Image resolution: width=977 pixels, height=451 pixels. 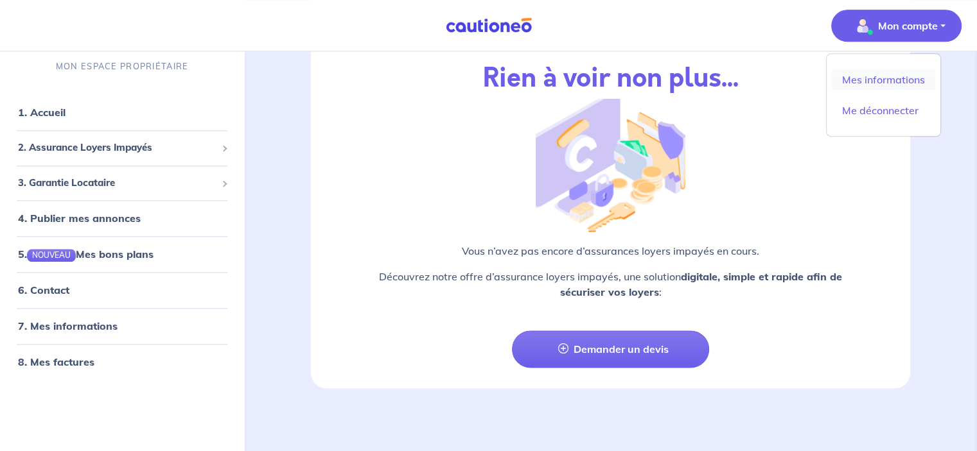 I want to click on p: Mon compte, so click(x=907, y=26).